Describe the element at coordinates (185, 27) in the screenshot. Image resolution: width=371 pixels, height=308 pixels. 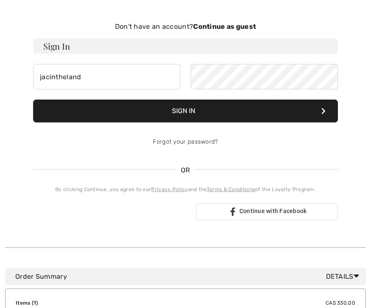
I see `div: Don't have an account?` at that location.